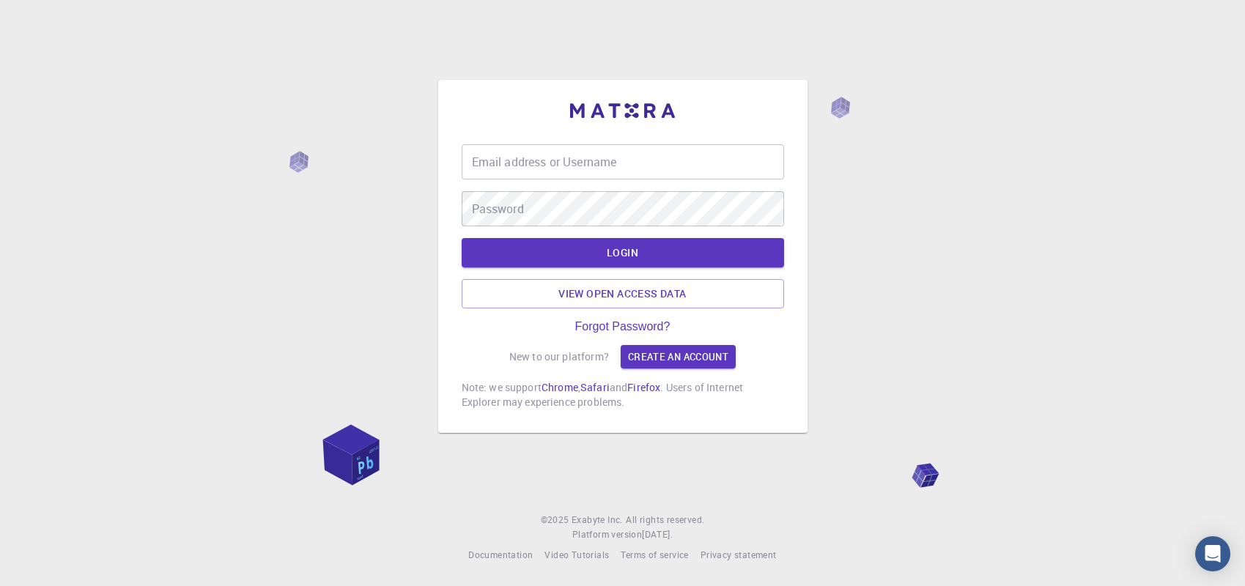  What do you see at coordinates (738, 555) in the screenshot?
I see `a: Privacy statement` at bounding box center [738, 555].